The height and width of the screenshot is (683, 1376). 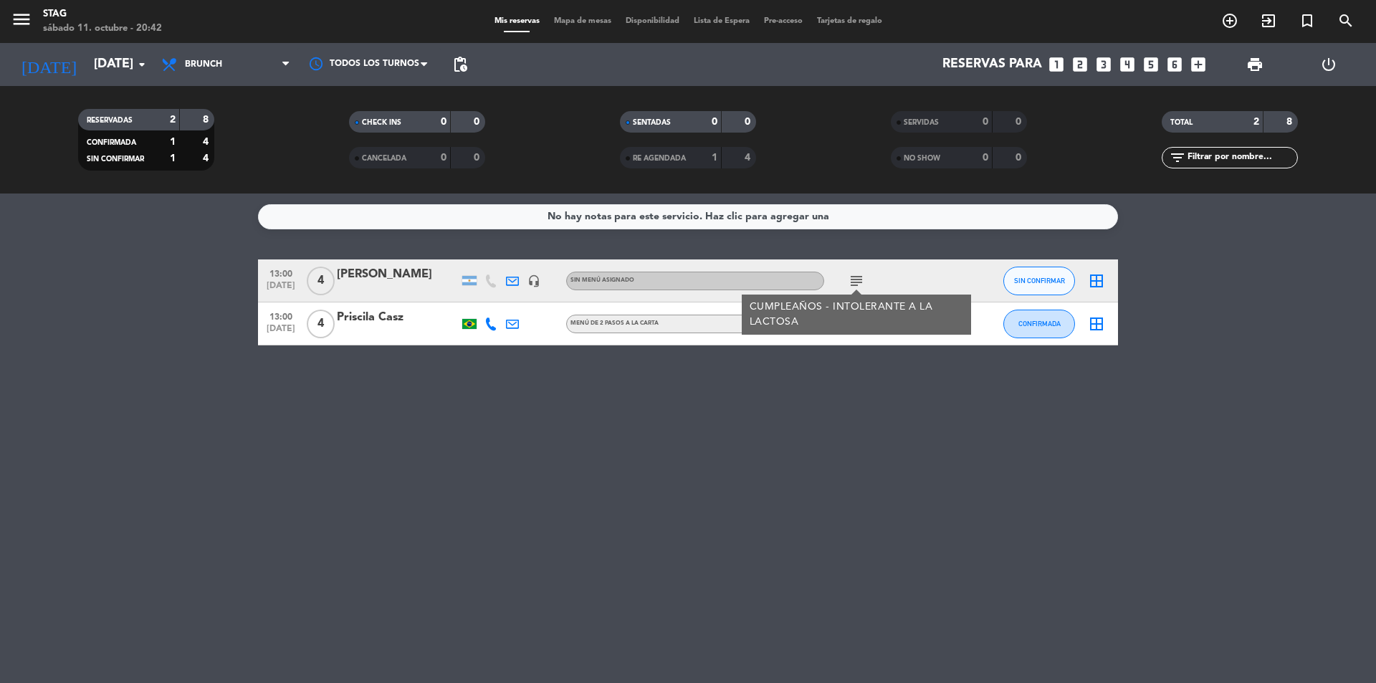 I want to click on span: Mis reservas, so click(x=517, y=21).